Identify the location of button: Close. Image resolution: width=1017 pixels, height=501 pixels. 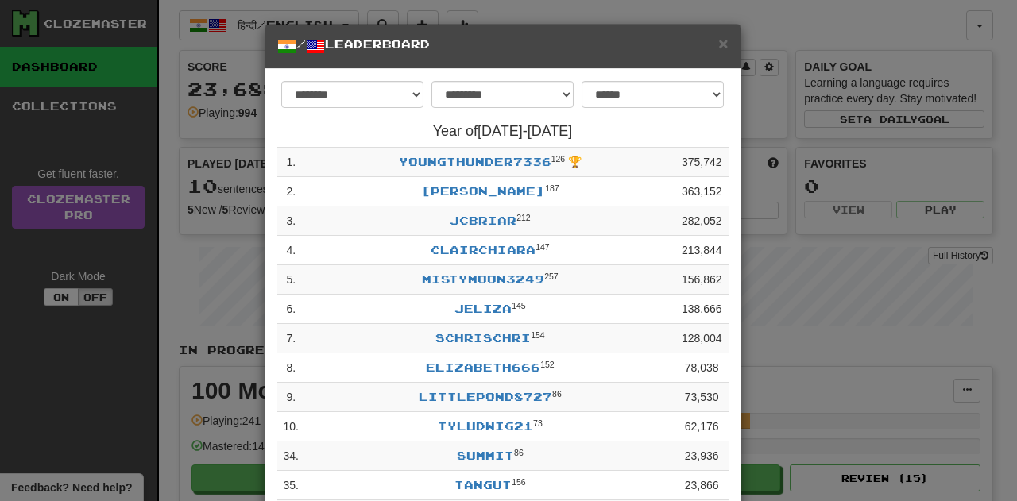
(723, 43).